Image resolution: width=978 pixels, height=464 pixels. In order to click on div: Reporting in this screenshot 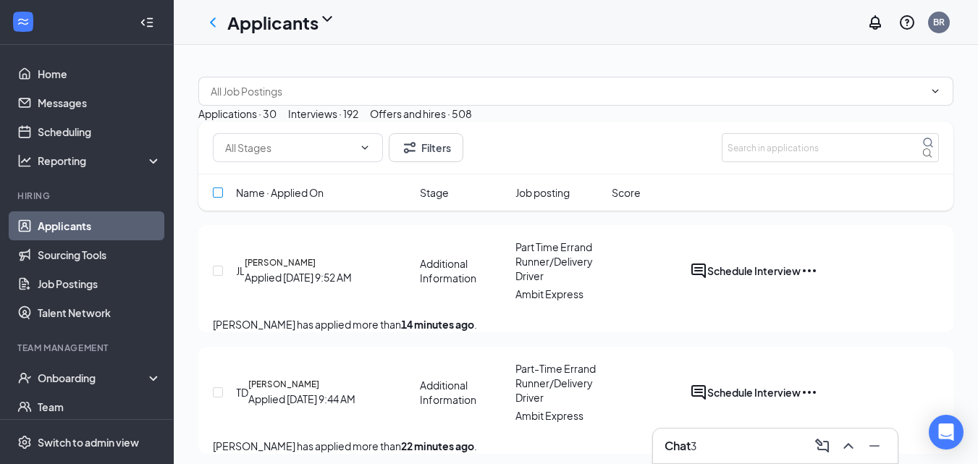, I will do `click(100, 161)`.